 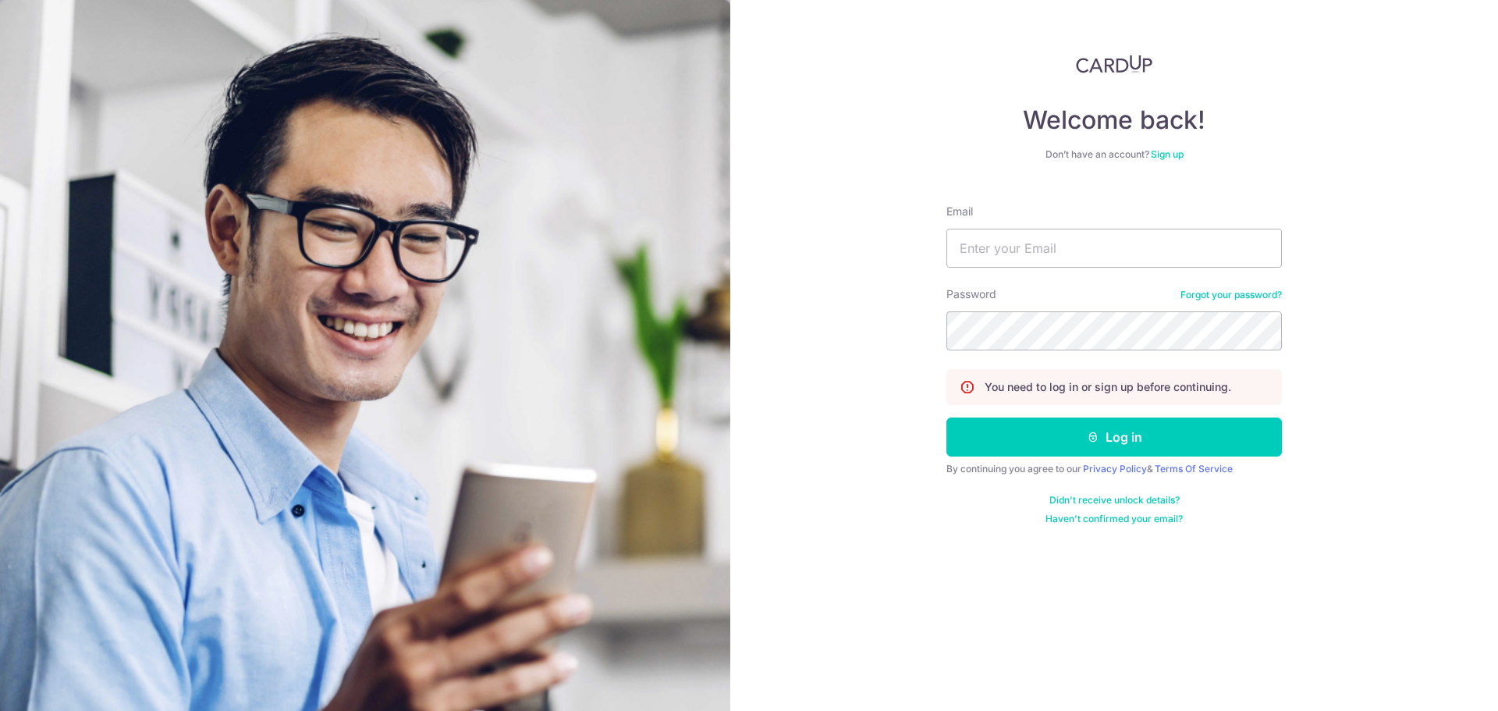 I want to click on a: Forgot your password?, so click(x=1231, y=295).